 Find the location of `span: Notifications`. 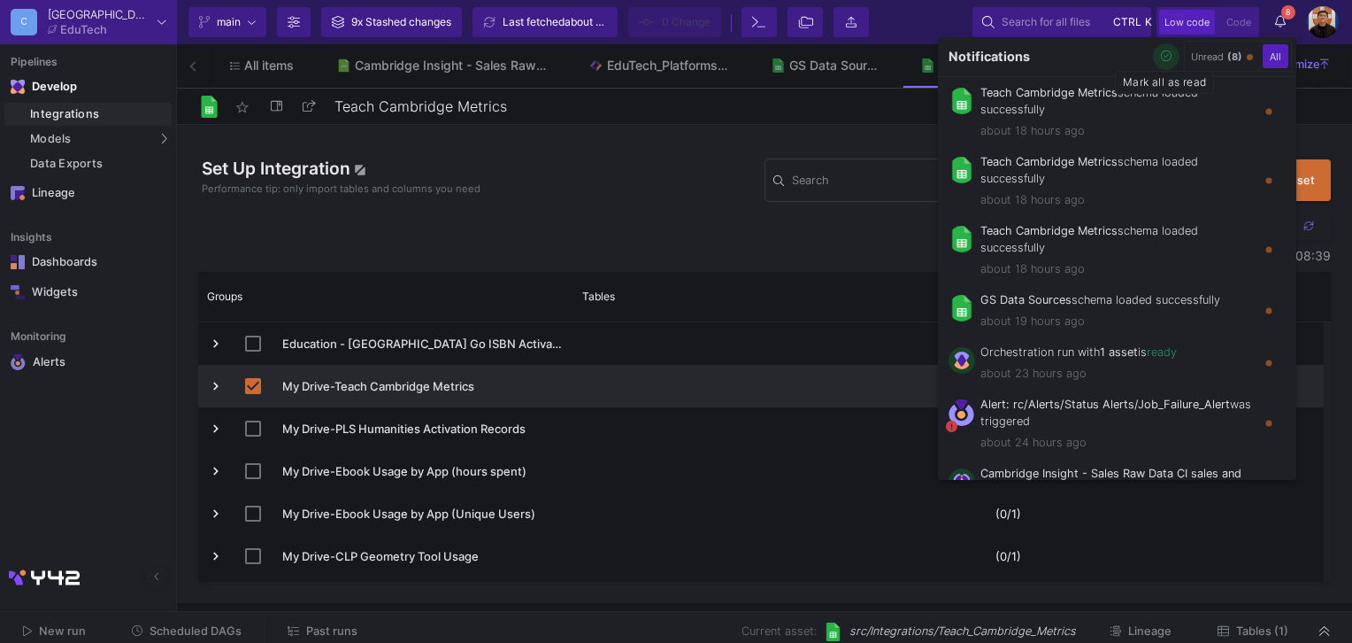

span: Notifications is located at coordinates (989, 57).